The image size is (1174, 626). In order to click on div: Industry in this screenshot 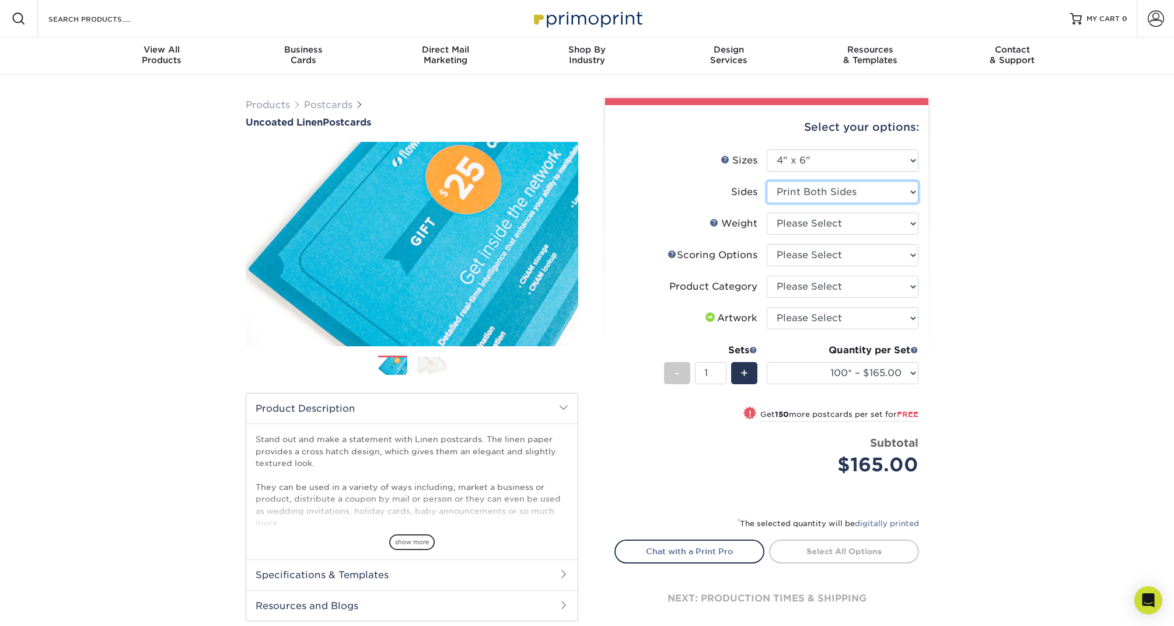, I will do `click(587, 55)`.